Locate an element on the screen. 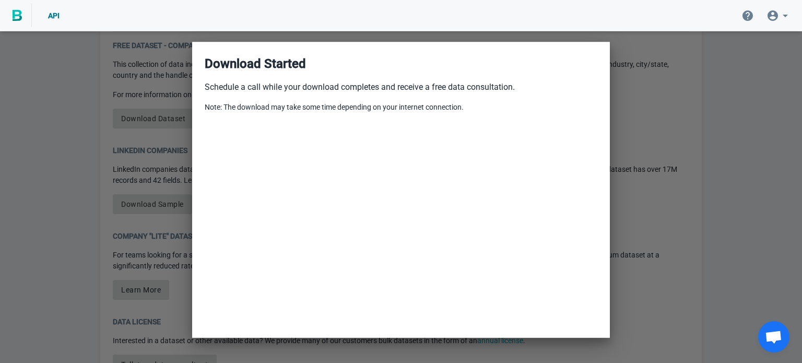 This screenshot has height=363, width=802. a: Open chat is located at coordinates (773, 337).